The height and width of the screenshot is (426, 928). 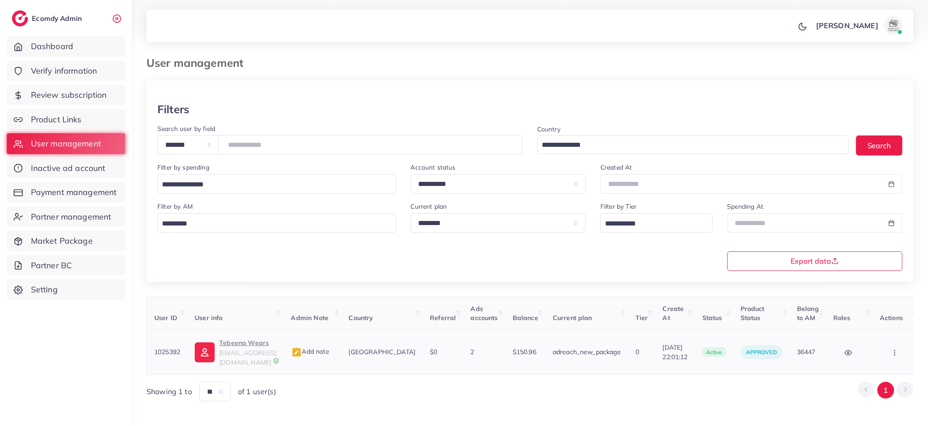 I want to click on span: Review subscription, so click(x=69, y=95).